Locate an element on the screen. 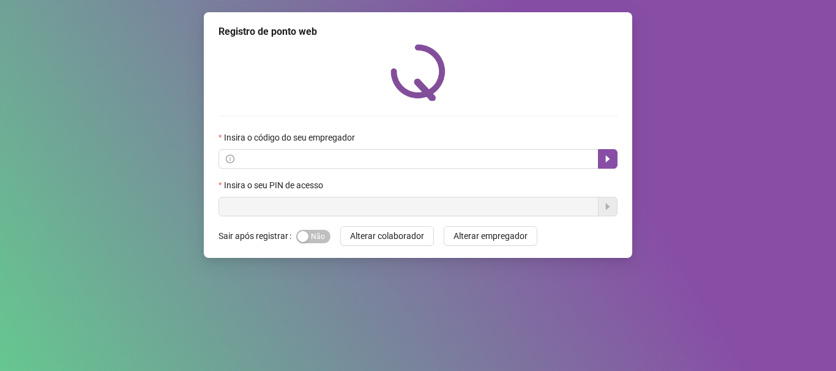 Image resolution: width=836 pixels, height=371 pixels. label: Sair após registrar is located at coordinates (257, 236).